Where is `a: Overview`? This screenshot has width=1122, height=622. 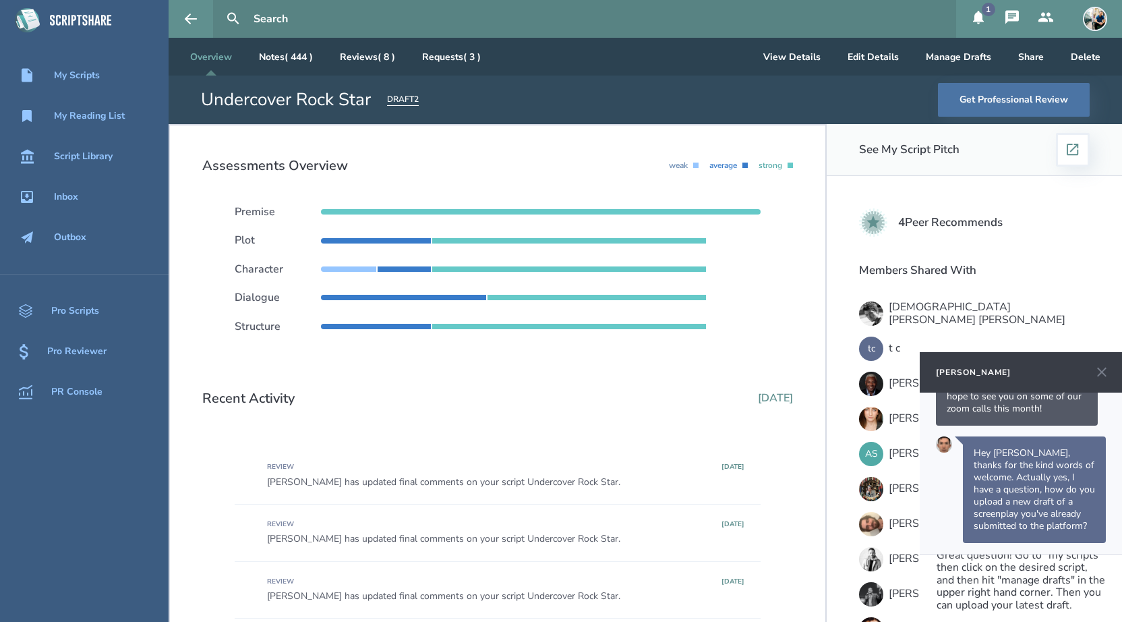
a: Overview is located at coordinates (211, 57).